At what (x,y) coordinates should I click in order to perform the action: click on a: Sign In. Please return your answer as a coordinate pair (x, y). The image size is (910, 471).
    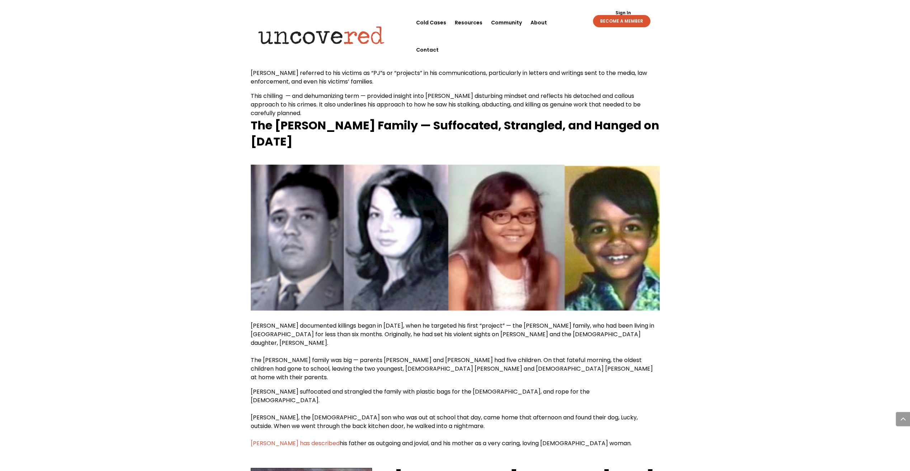
    Looking at the image, I should click on (623, 13).